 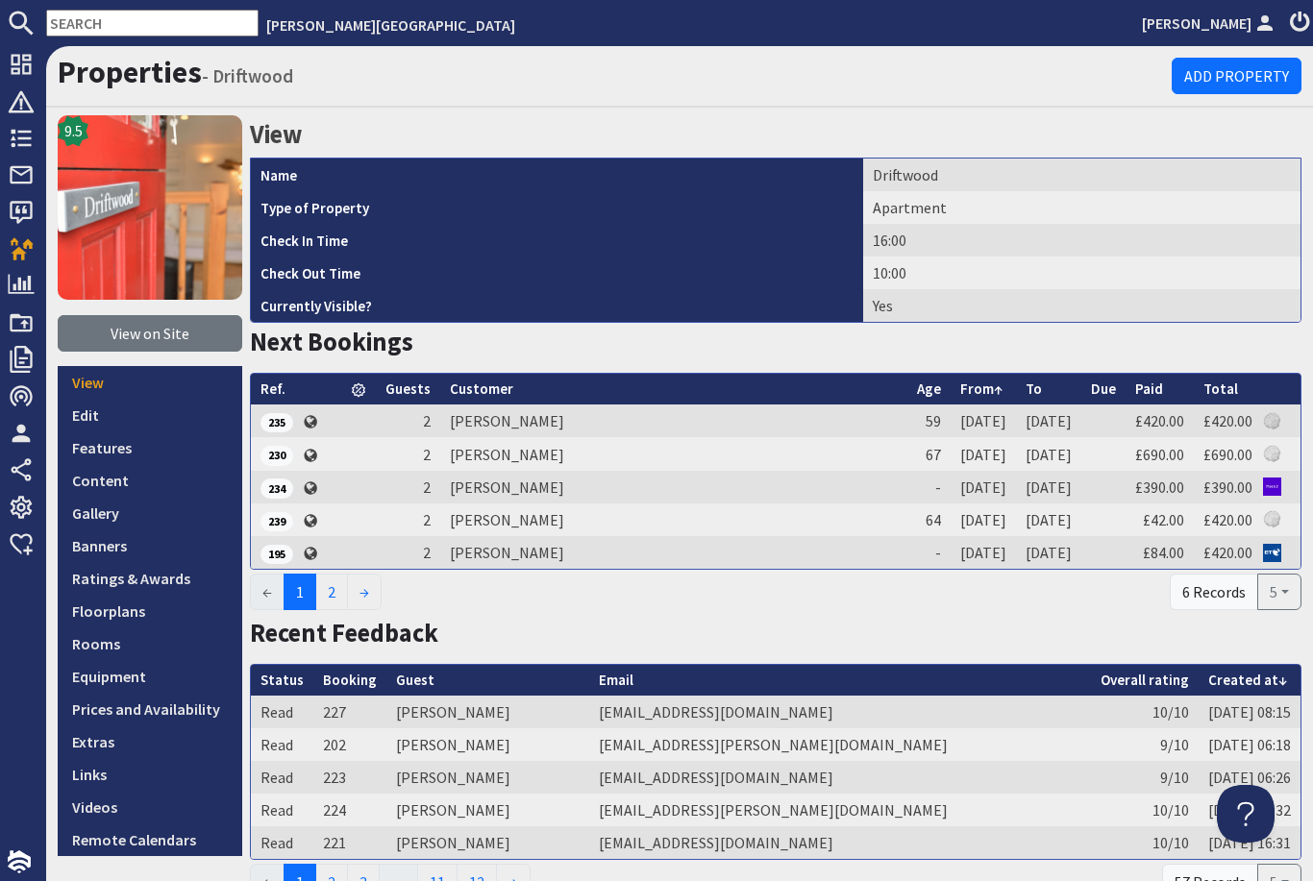 I want to click on button: 5, so click(x=1279, y=592).